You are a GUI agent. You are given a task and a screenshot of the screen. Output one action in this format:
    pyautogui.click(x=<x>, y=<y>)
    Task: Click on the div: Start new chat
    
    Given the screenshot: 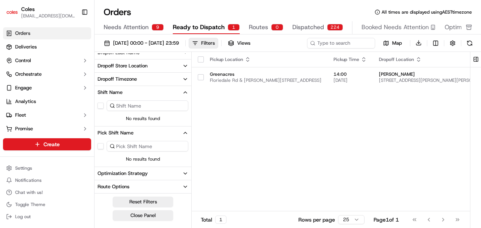 What is the action you would take?
    pyautogui.click(x=75, y=76)
    